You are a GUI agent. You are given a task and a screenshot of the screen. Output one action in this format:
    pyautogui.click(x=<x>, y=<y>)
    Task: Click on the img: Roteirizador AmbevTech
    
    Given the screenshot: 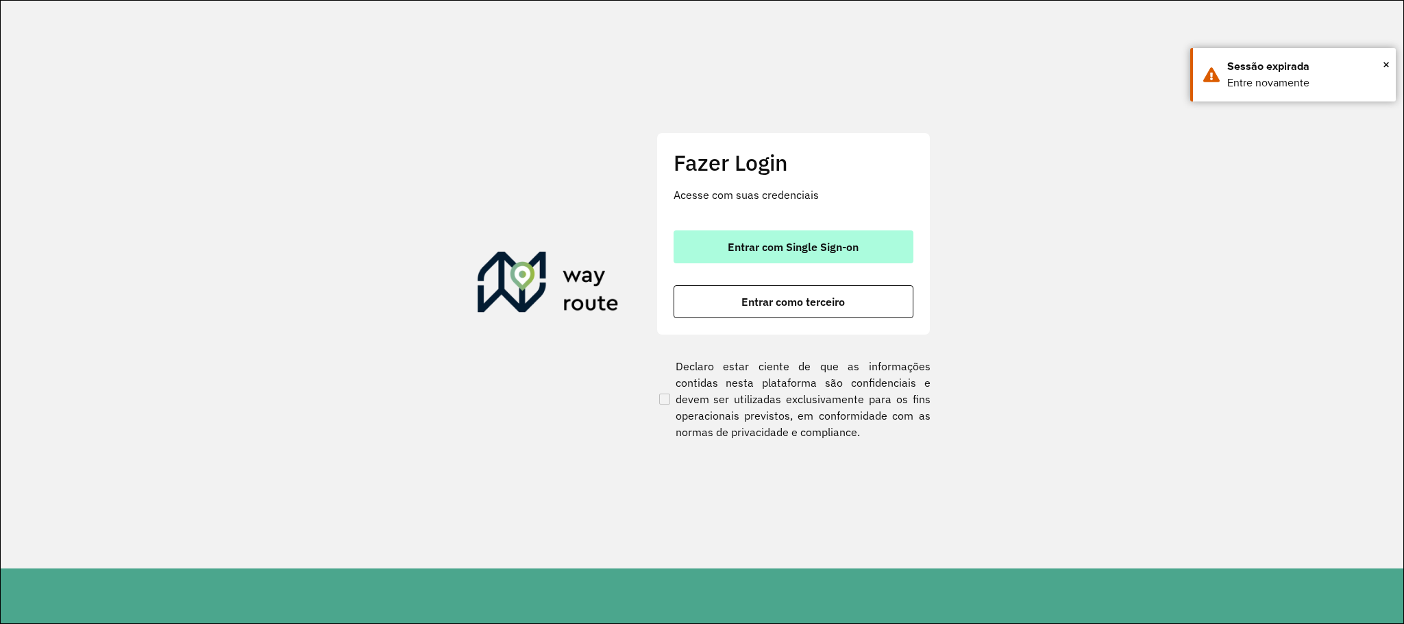 What is the action you would take?
    pyautogui.click(x=548, y=284)
    